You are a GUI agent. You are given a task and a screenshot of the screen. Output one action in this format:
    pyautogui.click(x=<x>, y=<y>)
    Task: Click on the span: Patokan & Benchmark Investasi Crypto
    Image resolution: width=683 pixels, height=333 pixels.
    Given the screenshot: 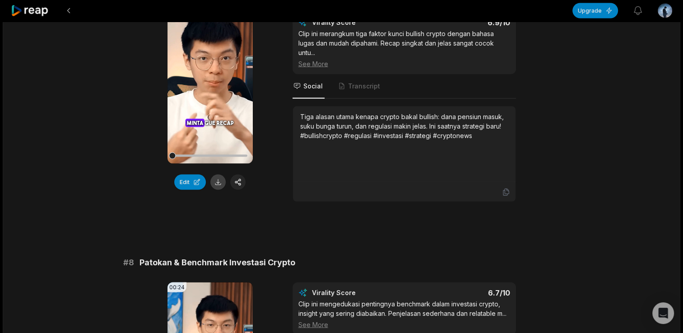 What is the action you would take?
    pyautogui.click(x=217, y=263)
    